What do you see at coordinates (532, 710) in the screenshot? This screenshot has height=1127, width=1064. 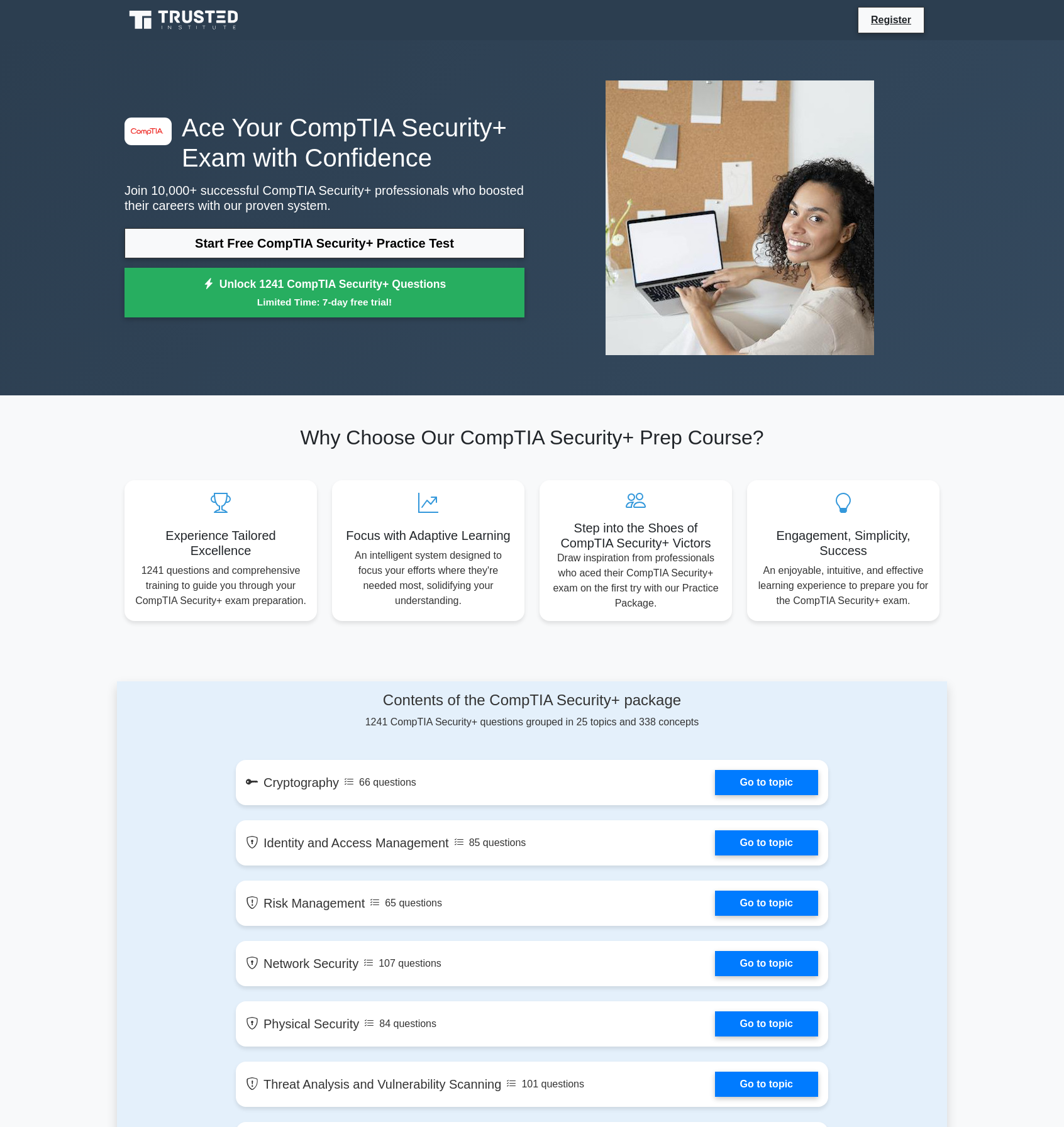 I see `div: 1241 CompTIA Security+ questions grouped in 25 topics and 338 concepts` at bounding box center [532, 710].